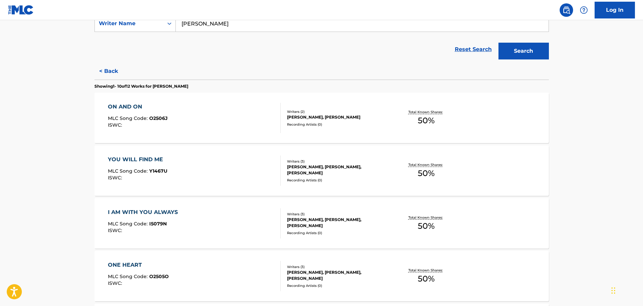 Image resolution: width=643 pixels, height=306 pixels. What do you see at coordinates (21, 10) in the screenshot?
I see `img: MLC Logo` at bounding box center [21, 10].